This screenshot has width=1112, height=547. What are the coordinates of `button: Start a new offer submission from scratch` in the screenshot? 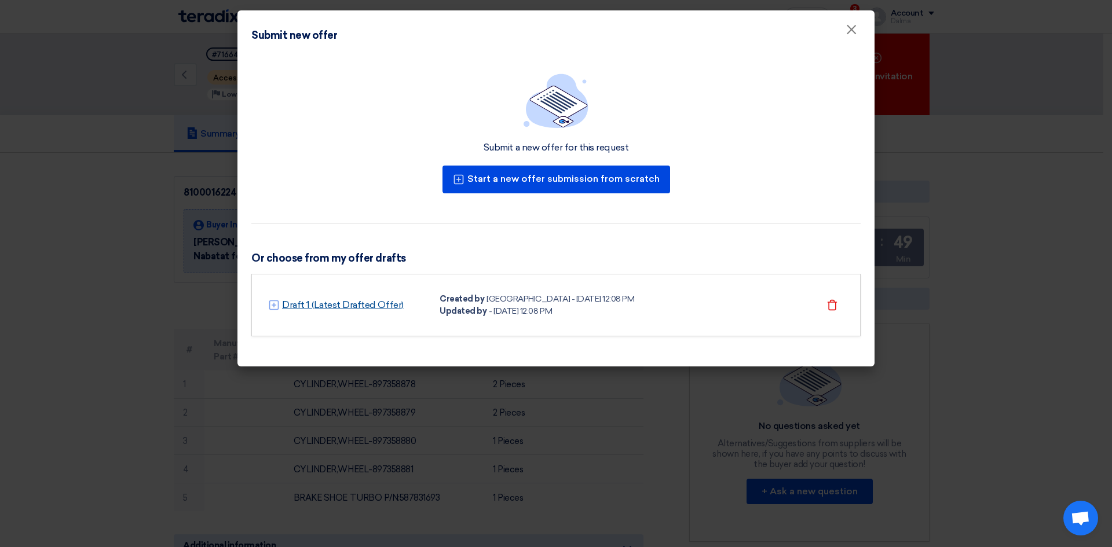 It's located at (556, 180).